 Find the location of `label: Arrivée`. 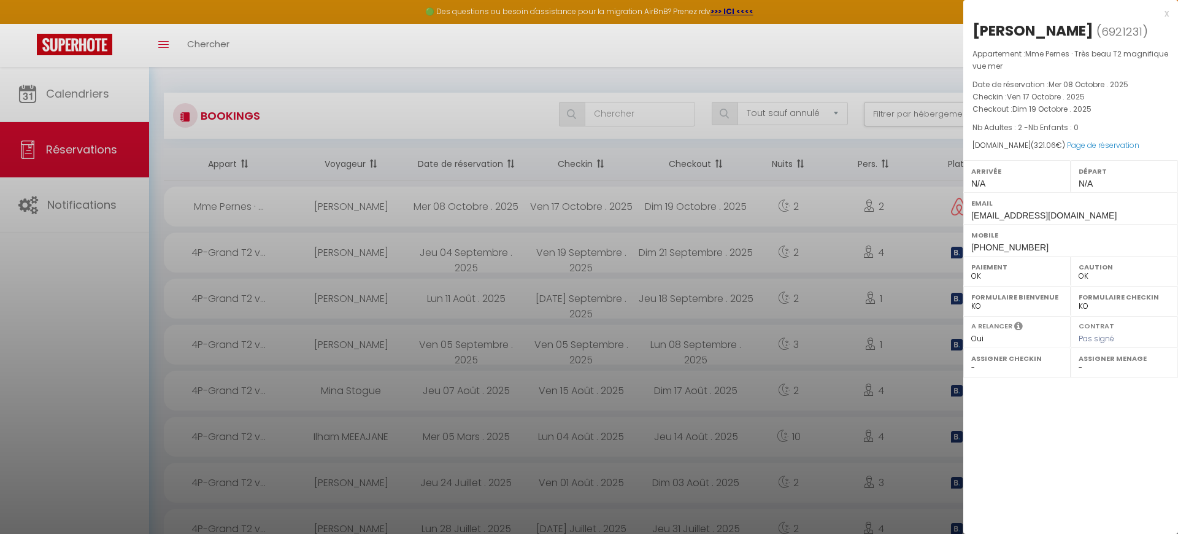

label: Arrivée is located at coordinates (1017, 171).